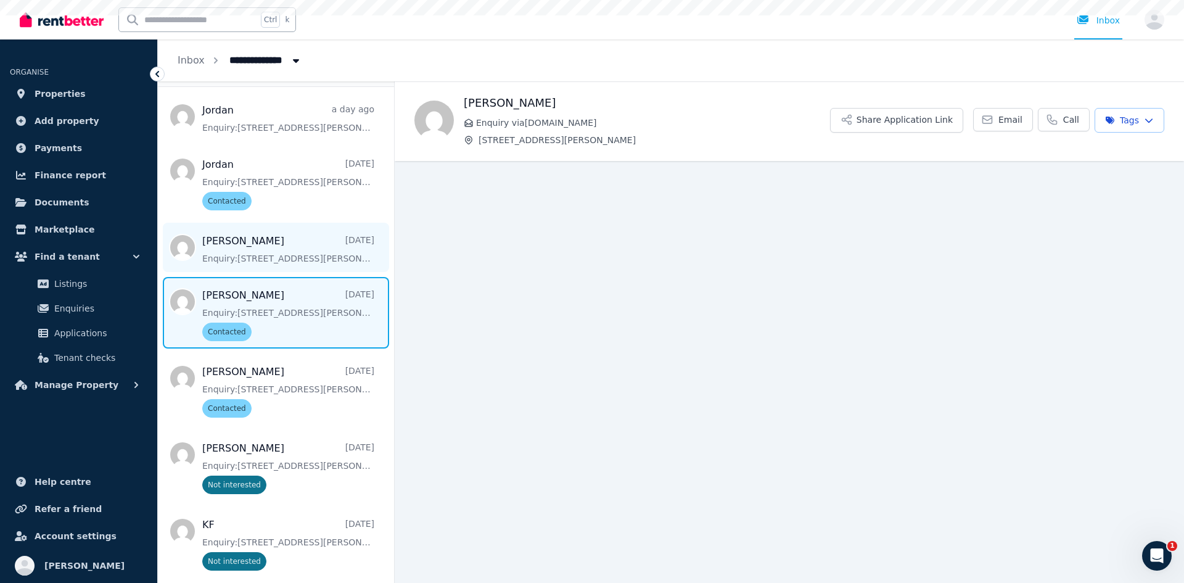  Describe the element at coordinates (1122, 120) in the screenshot. I see `span: Tags` at that location.